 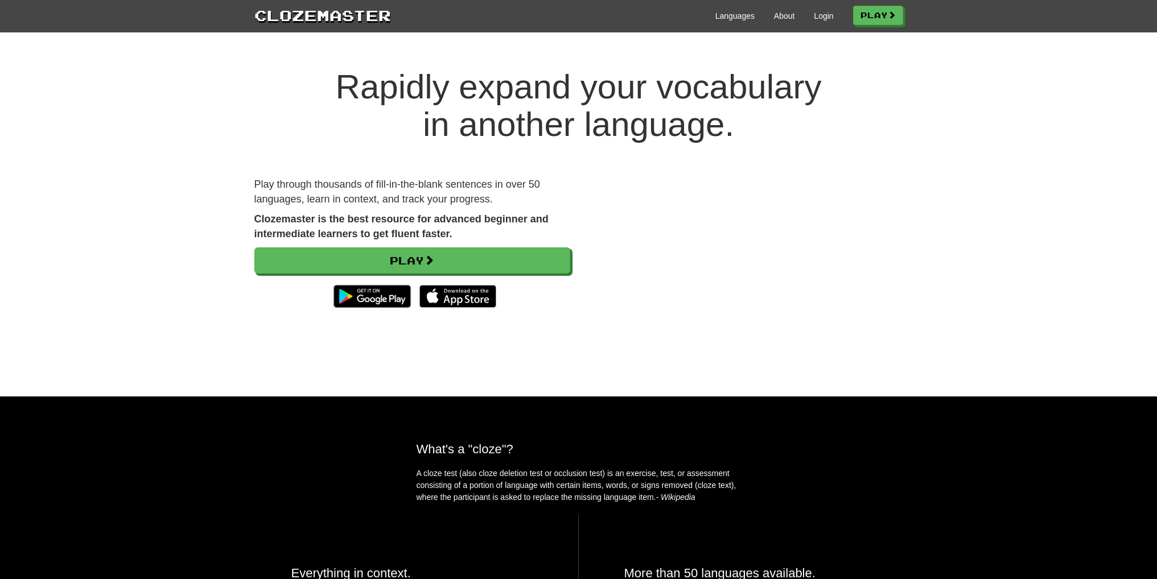 I want to click on img: Get it on Google Play, so click(x=372, y=297).